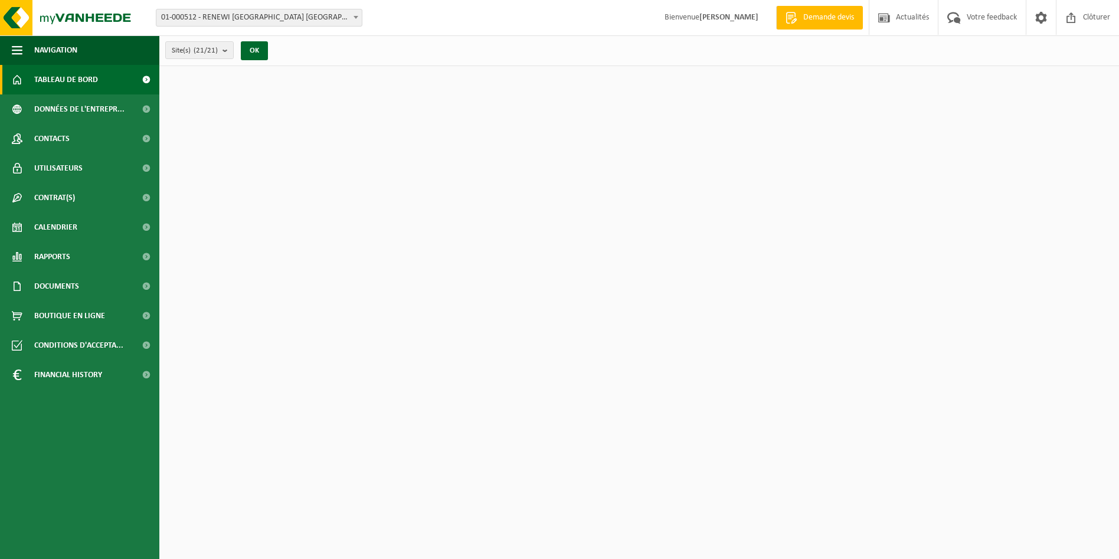 Image resolution: width=1119 pixels, height=559 pixels. I want to click on a: Demande devis, so click(819, 18).